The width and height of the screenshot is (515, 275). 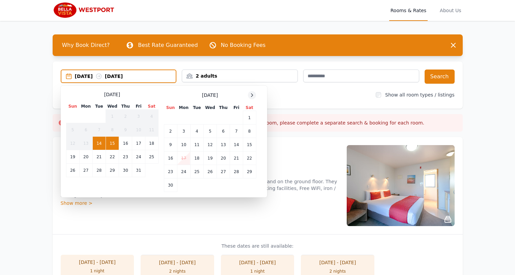 What do you see at coordinates (86, 45) in the screenshot?
I see `span: Why Book Direct?` at bounding box center [86, 45].